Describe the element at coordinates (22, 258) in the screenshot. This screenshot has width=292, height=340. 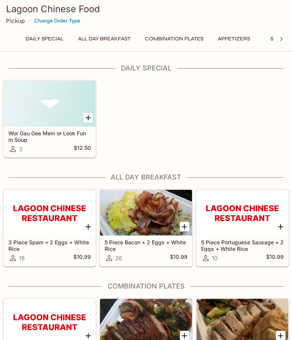
I see `span: 18` at that location.